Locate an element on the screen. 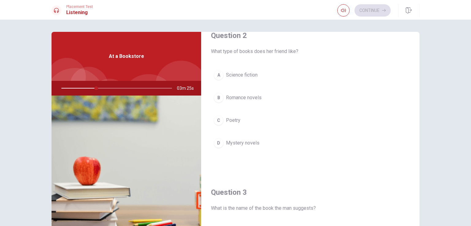 The image size is (471, 226). h4: Question 3 is located at coordinates (310, 193).